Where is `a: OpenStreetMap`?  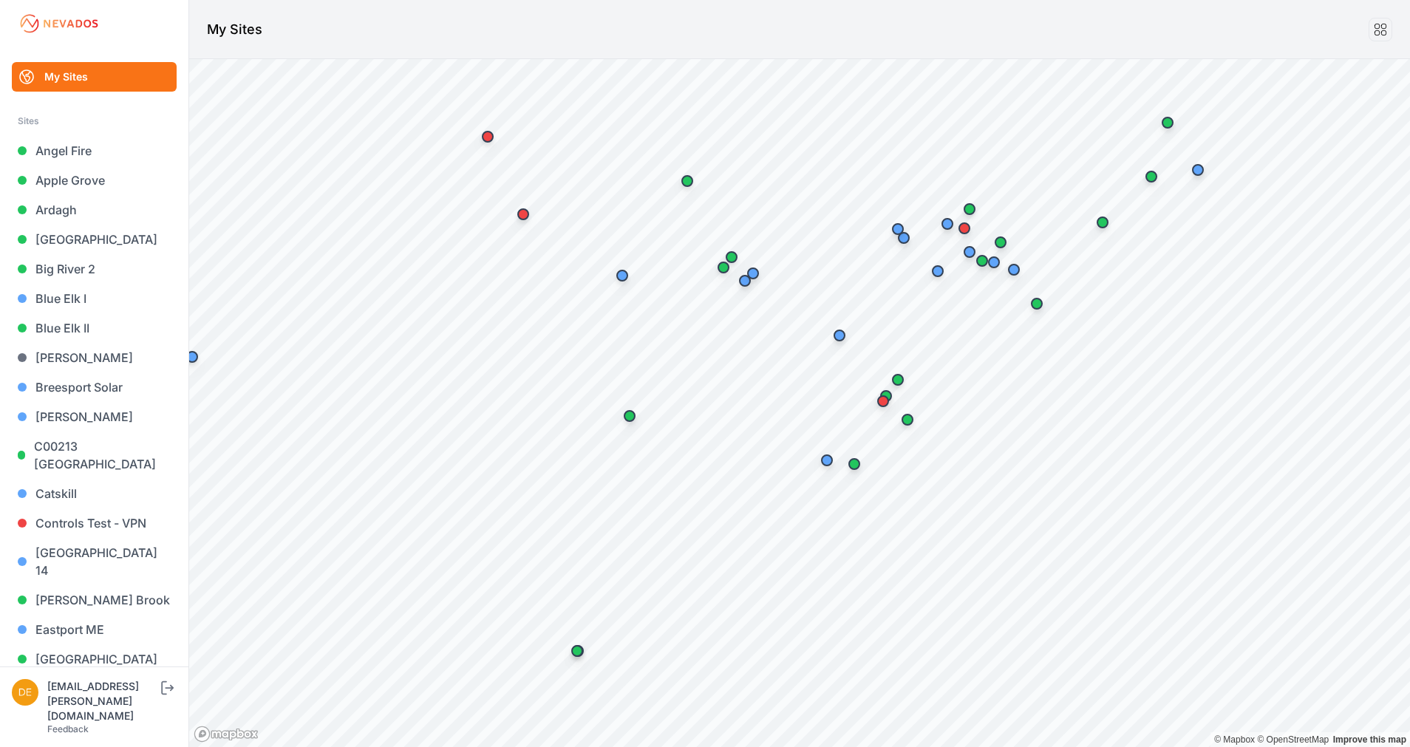 a: OpenStreetMap is located at coordinates (1293, 740).